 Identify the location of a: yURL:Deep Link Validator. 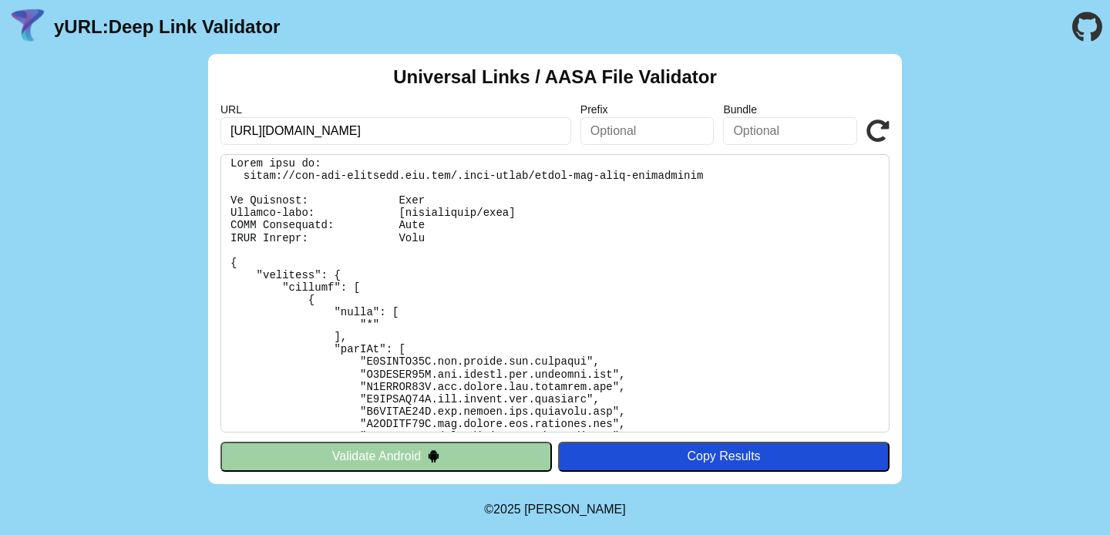
(166, 27).